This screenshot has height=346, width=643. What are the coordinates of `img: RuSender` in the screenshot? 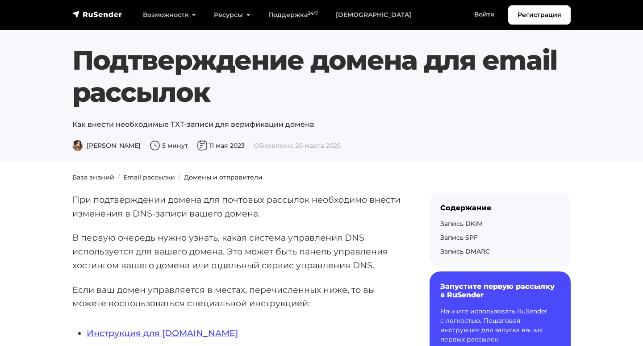 It's located at (97, 14).